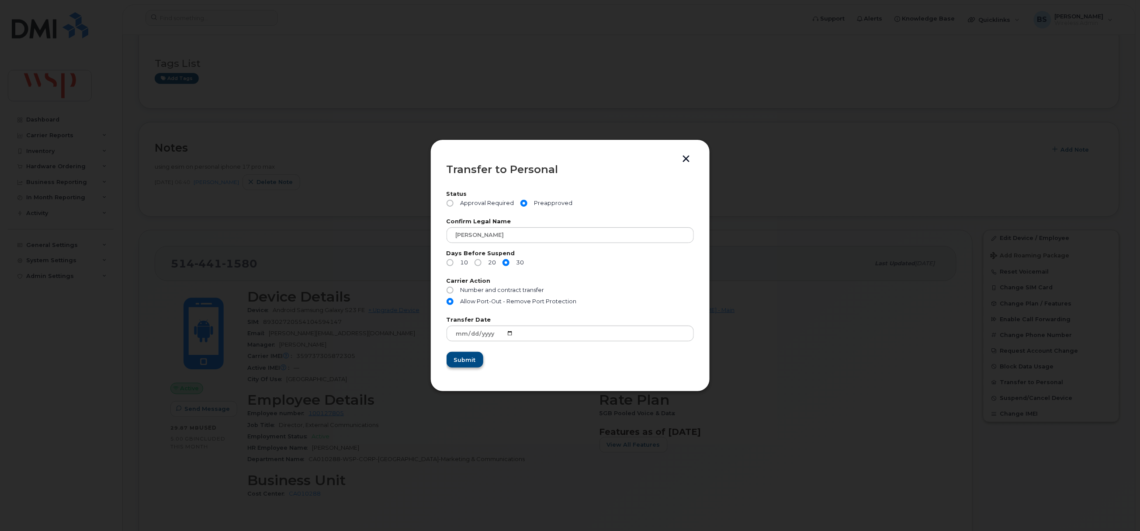  Describe the element at coordinates (570, 253) in the screenshot. I see `label: Days Before Suspend` at that location.